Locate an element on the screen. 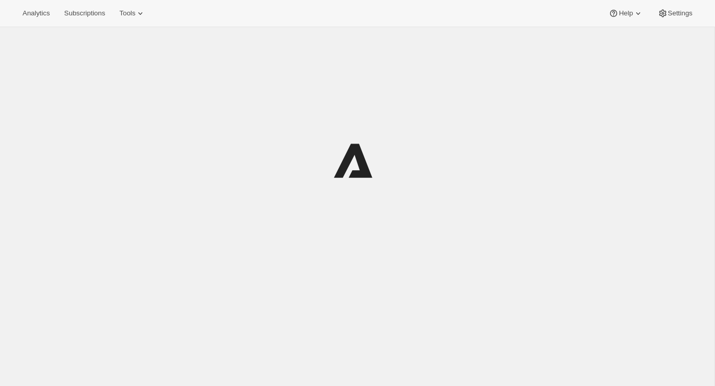 The width and height of the screenshot is (715, 386). button: Settings is located at coordinates (675, 13).